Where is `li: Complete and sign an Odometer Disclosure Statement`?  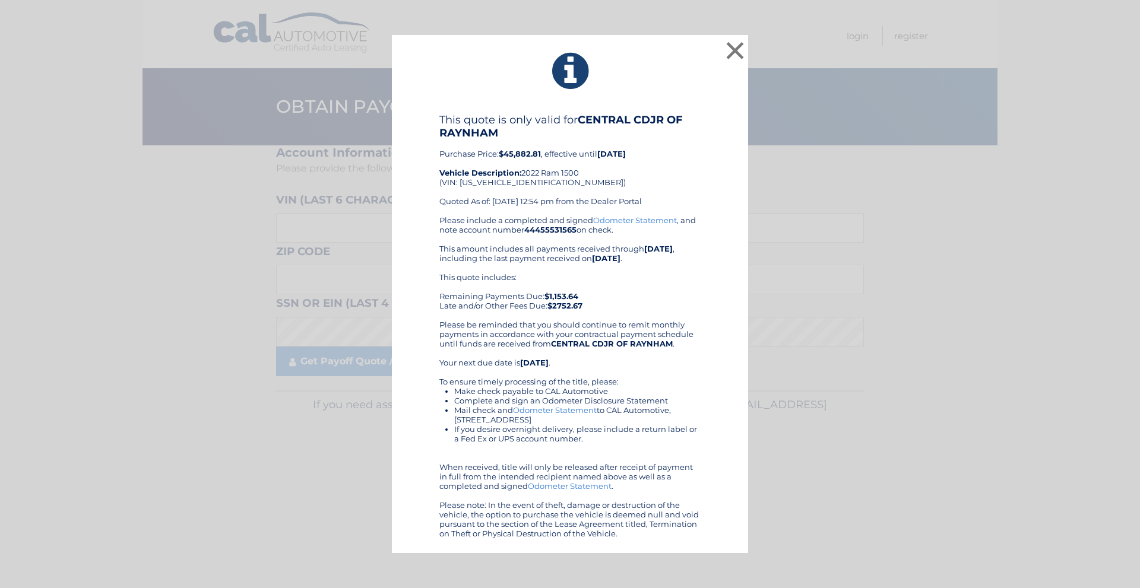 li: Complete and sign an Odometer Disclosure Statement is located at coordinates (577, 401).